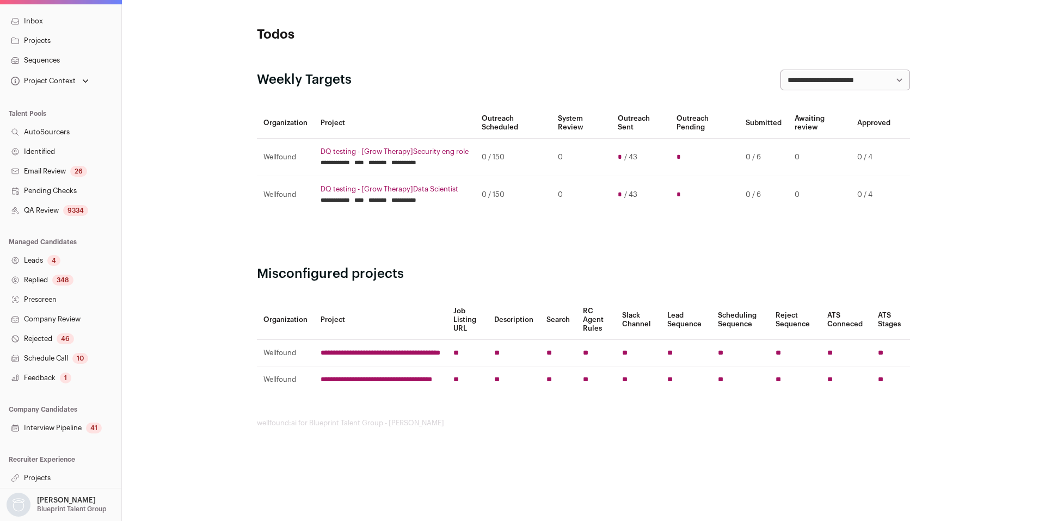 The width and height of the screenshot is (1045, 521). What do you see at coordinates (394, 152) in the screenshot?
I see `a: DQ testing - [Grow Therapy]Security eng role` at bounding box center [394, 152].